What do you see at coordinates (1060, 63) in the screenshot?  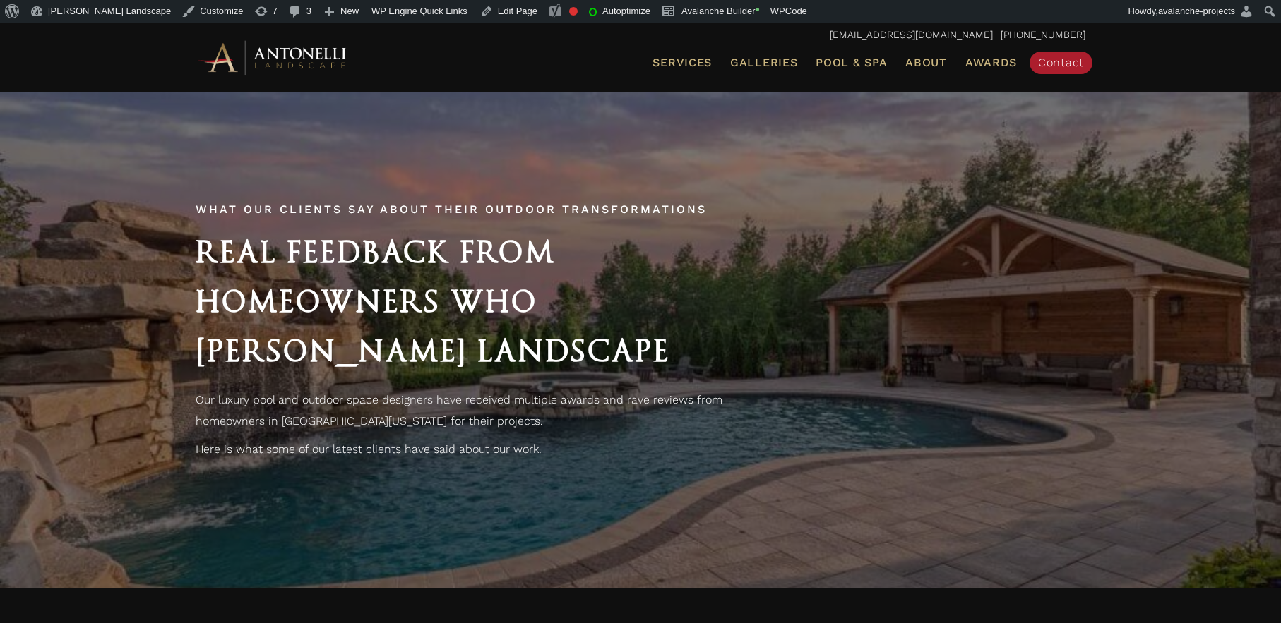 I see `a: Contact` at bounding box center [1060, 63].